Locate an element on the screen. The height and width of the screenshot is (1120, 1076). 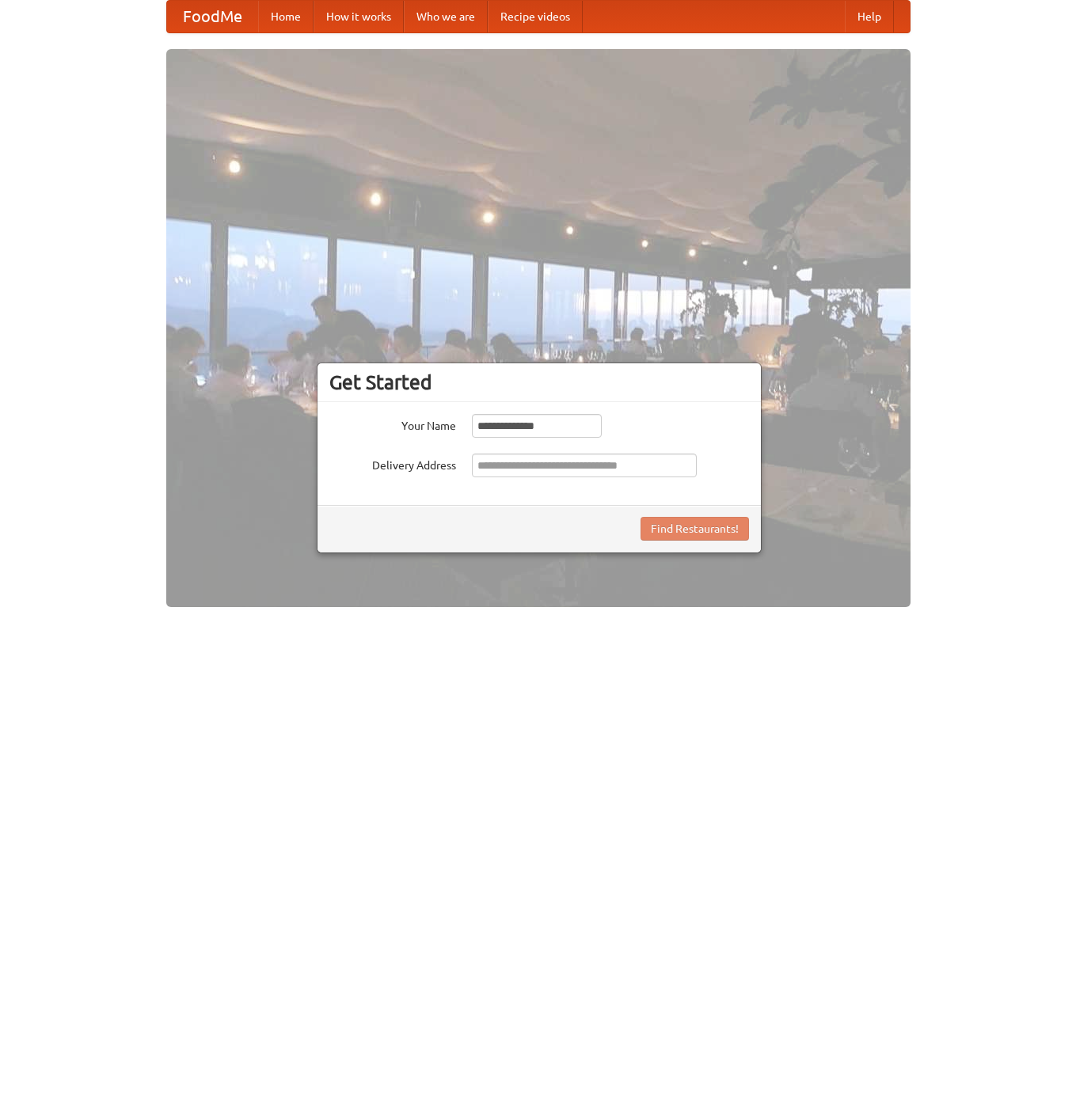
label: Your Name is located at coordinates (393, 423).